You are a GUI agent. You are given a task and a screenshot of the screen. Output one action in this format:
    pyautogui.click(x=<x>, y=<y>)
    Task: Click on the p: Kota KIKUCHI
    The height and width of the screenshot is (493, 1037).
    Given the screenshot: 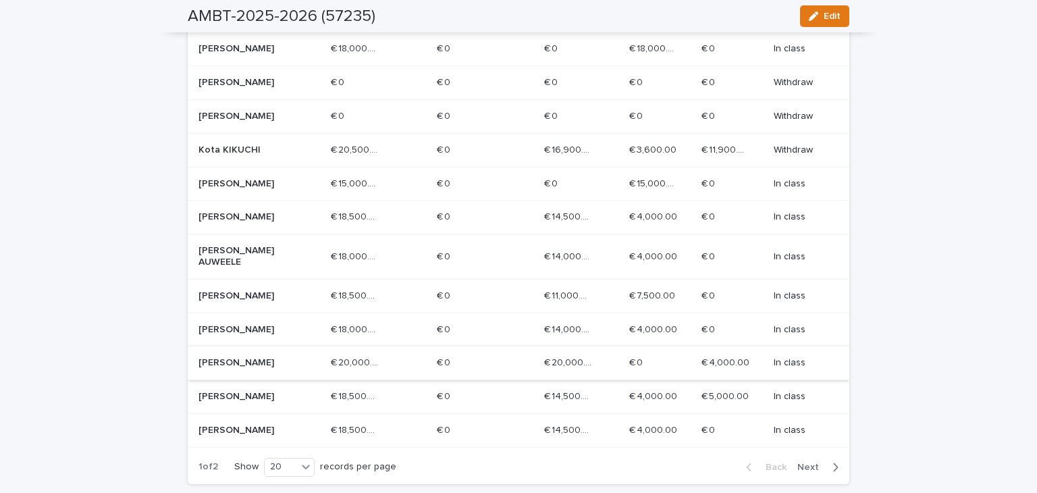 What is the action you would take?
    pyautogui.click(x=247, y=150)
    